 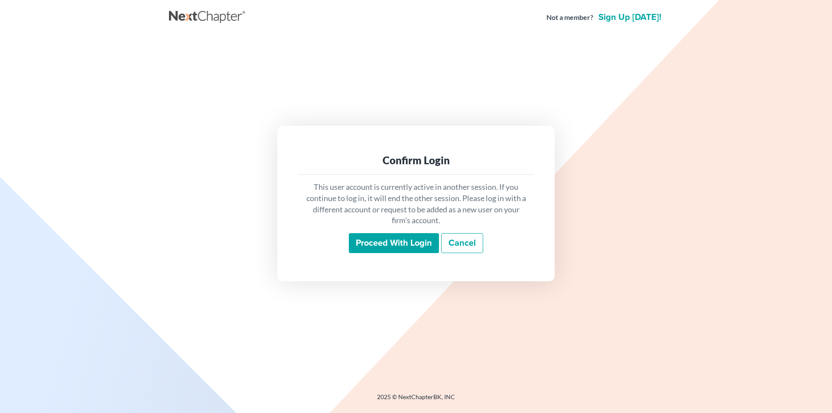 I want to click on input: Proceed with login, so click(x=394, y=243).